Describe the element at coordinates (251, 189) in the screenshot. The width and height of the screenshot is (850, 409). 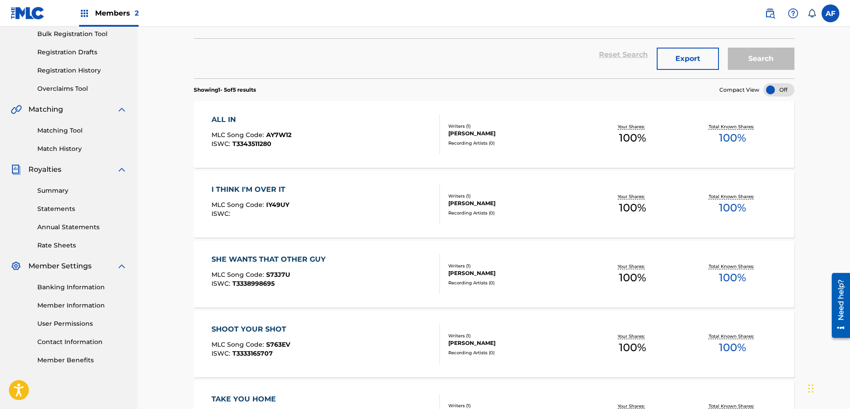
I see `div: I THINK I'M OVER IT` at that location.